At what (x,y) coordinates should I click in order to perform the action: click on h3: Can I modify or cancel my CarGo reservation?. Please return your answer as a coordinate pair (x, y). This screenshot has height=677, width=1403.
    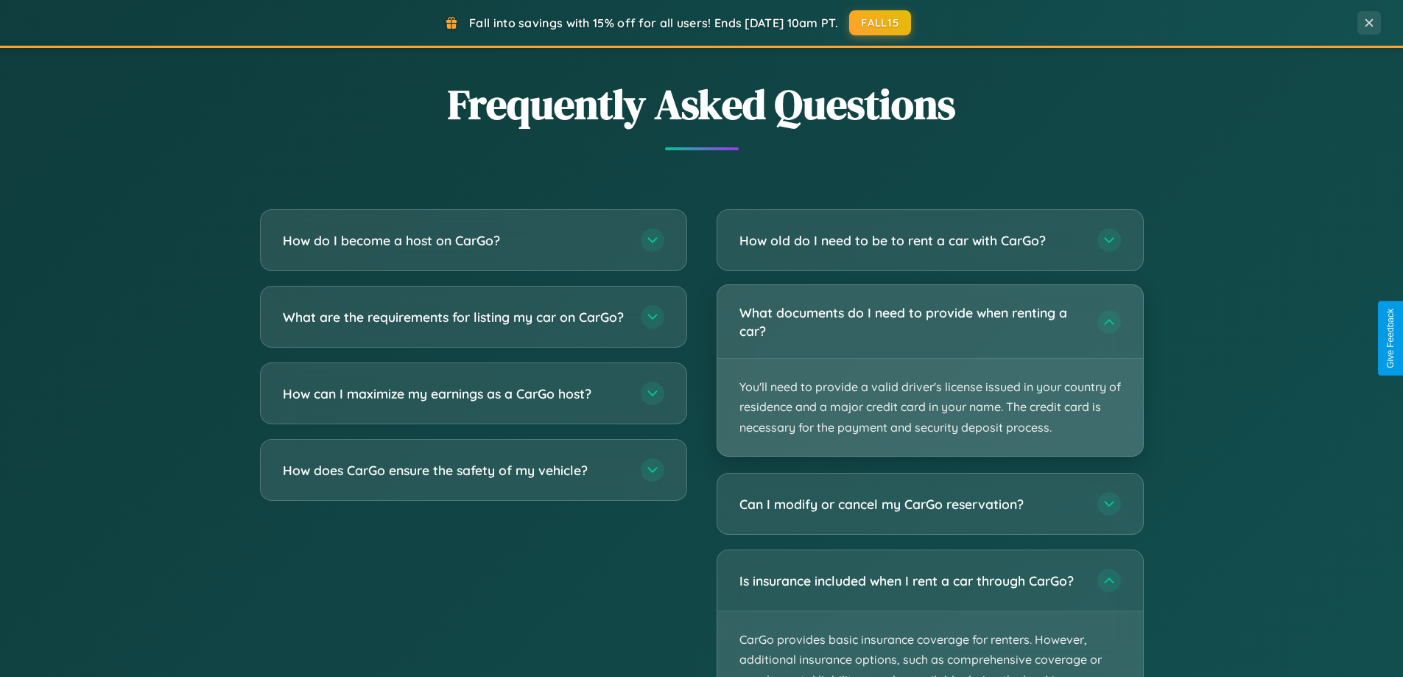
    Looking at the image, I should click on (911, 504).